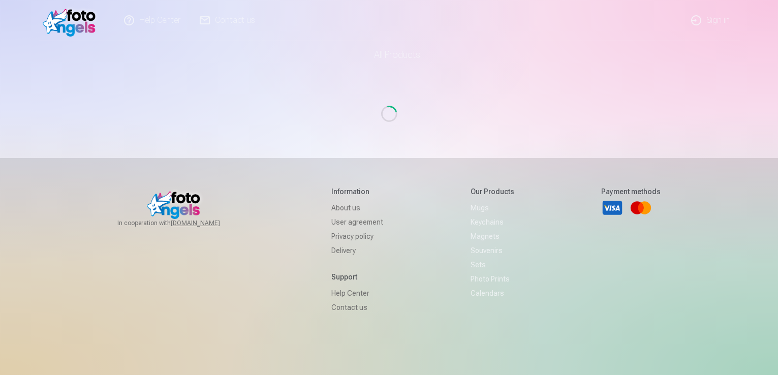  What do you see at coordinates (493, 222) in the screenshot?
I see `a: Keychains` at bounding box center [493, 222].